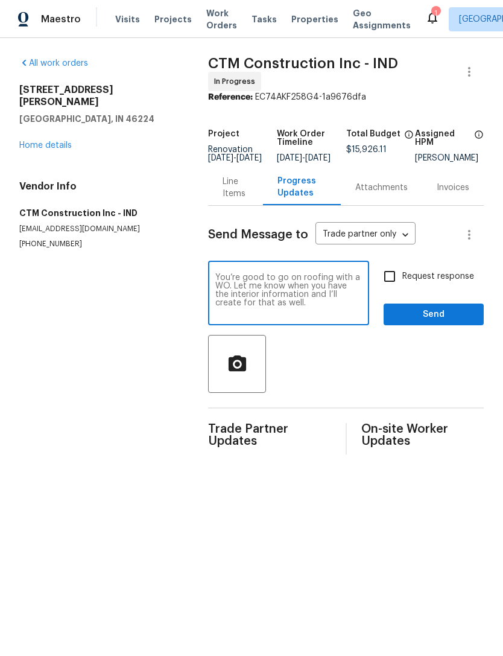  I want to click on span: Properties, so click(315, 19).